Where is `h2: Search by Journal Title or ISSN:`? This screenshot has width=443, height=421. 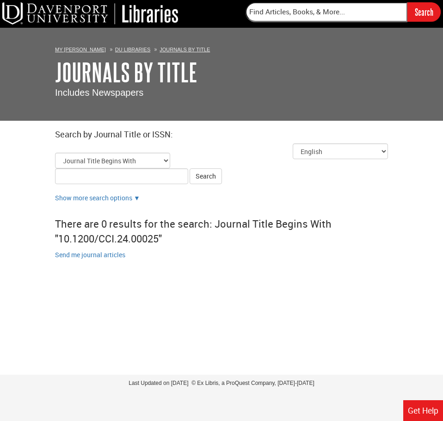
h2: Search by Journal Title or ISSN: is located at coordinates (222, 135).